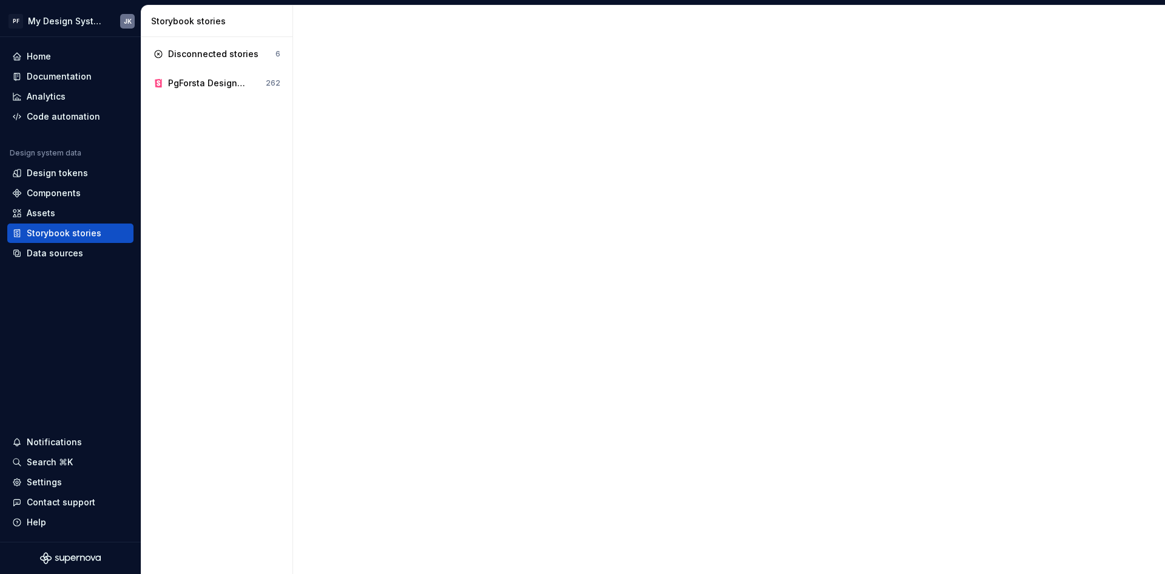  I want to click on a: Supernova Logo, so click(70, 558).